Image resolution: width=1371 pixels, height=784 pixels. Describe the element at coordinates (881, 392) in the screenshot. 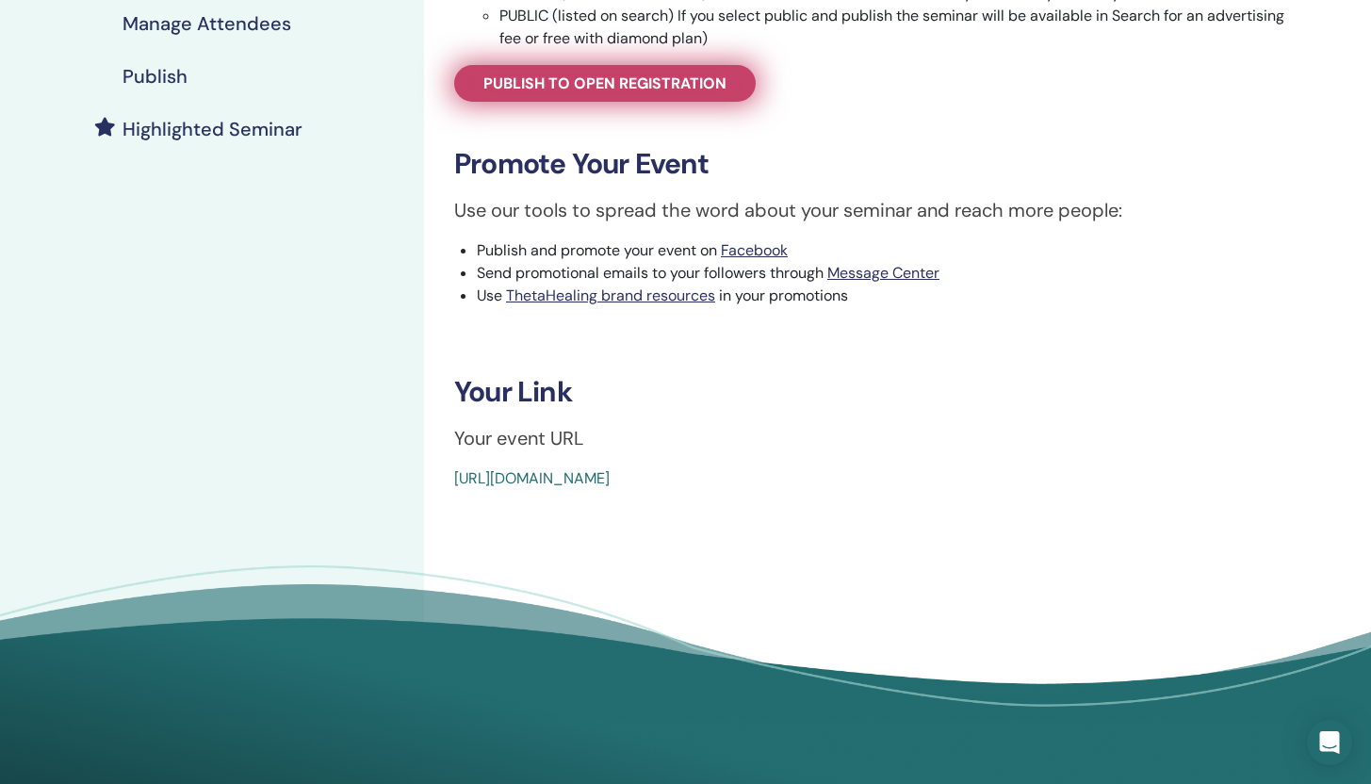

I see `h3: Your Link` at that location.